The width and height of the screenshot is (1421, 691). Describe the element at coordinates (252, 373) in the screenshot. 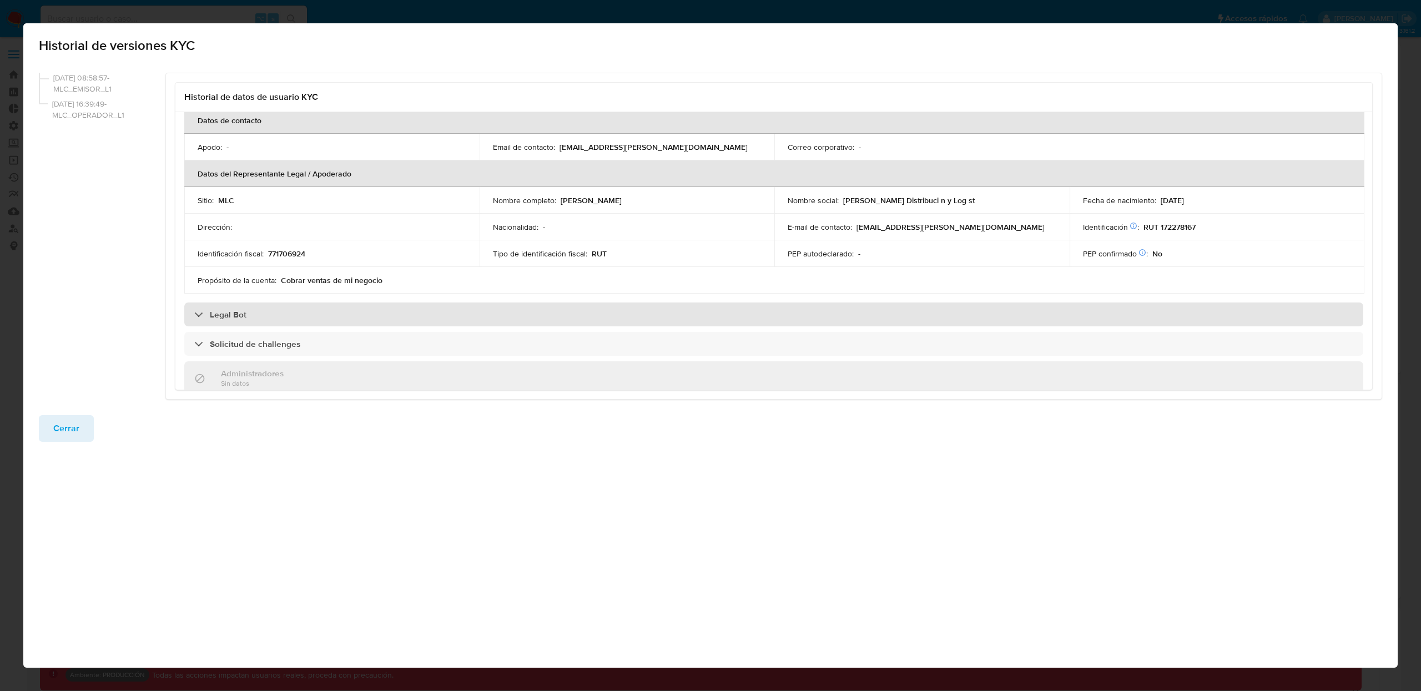

I see `h3: Administradores` at that location.